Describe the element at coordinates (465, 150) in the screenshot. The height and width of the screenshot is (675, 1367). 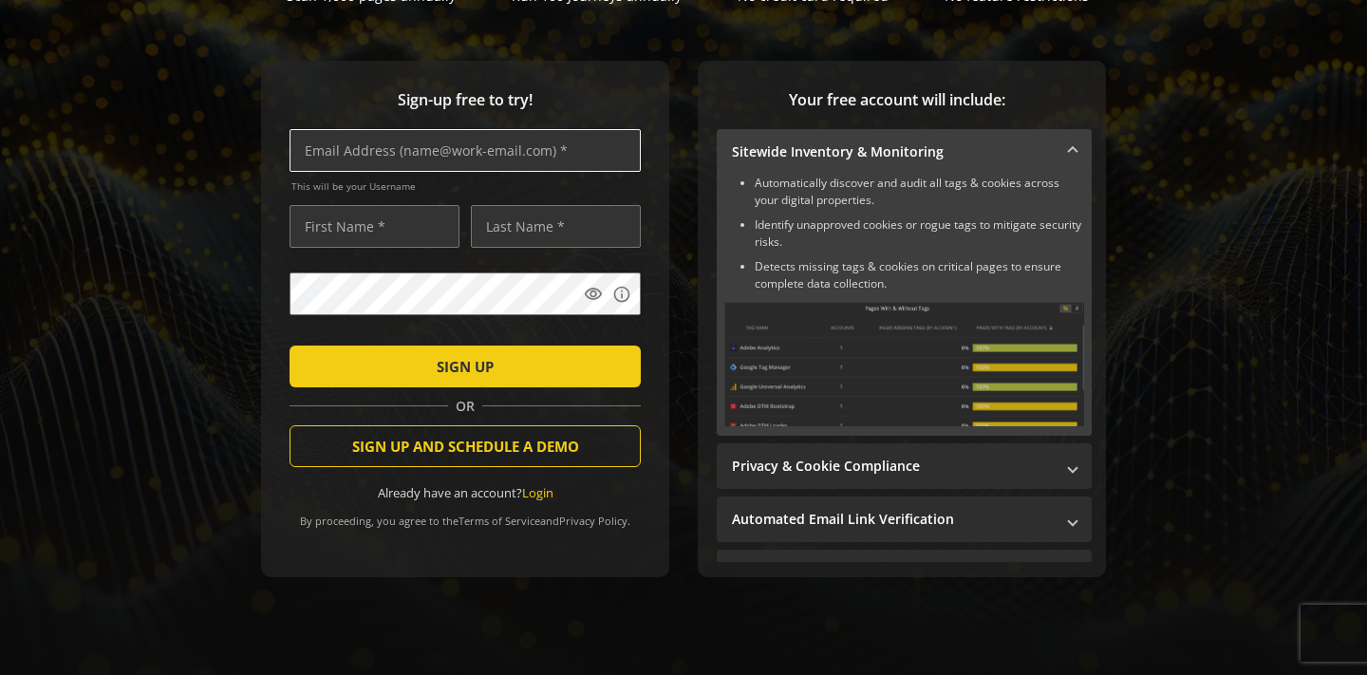
I see `input: Email Address (name@work-email.com) *` at that location.